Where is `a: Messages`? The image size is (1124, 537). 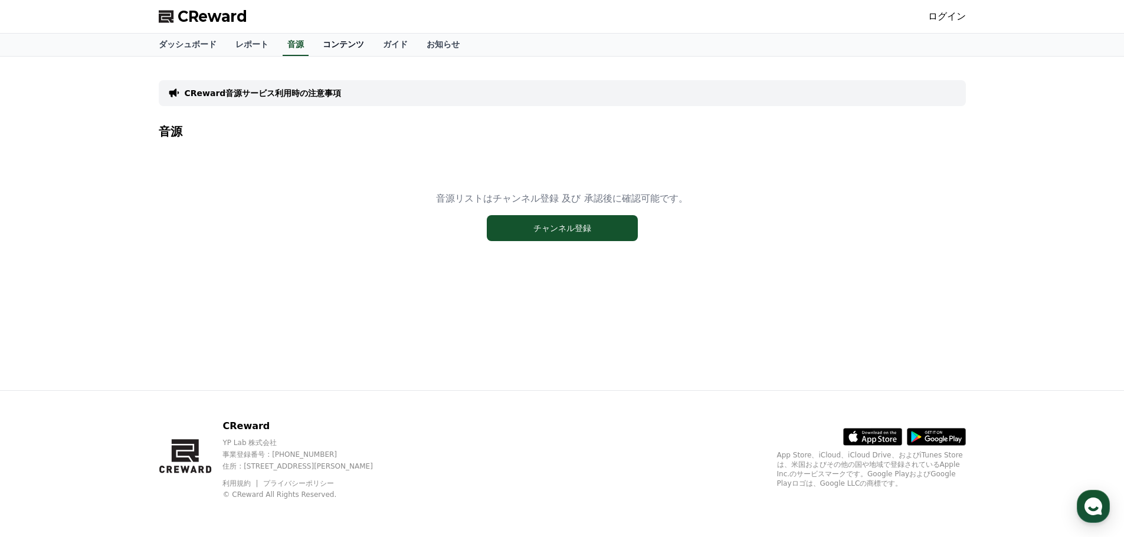
a: Messages is located at coordinates (115, 389).